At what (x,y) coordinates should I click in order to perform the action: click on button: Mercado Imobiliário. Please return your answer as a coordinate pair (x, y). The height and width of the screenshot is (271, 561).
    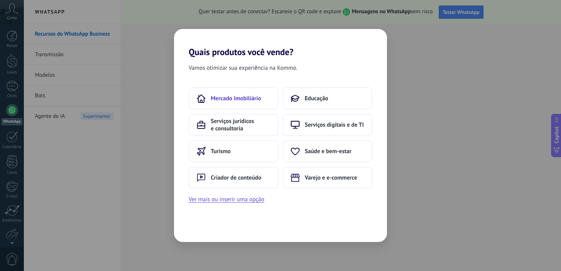
    Looking at the image, I should click on (233, 98).